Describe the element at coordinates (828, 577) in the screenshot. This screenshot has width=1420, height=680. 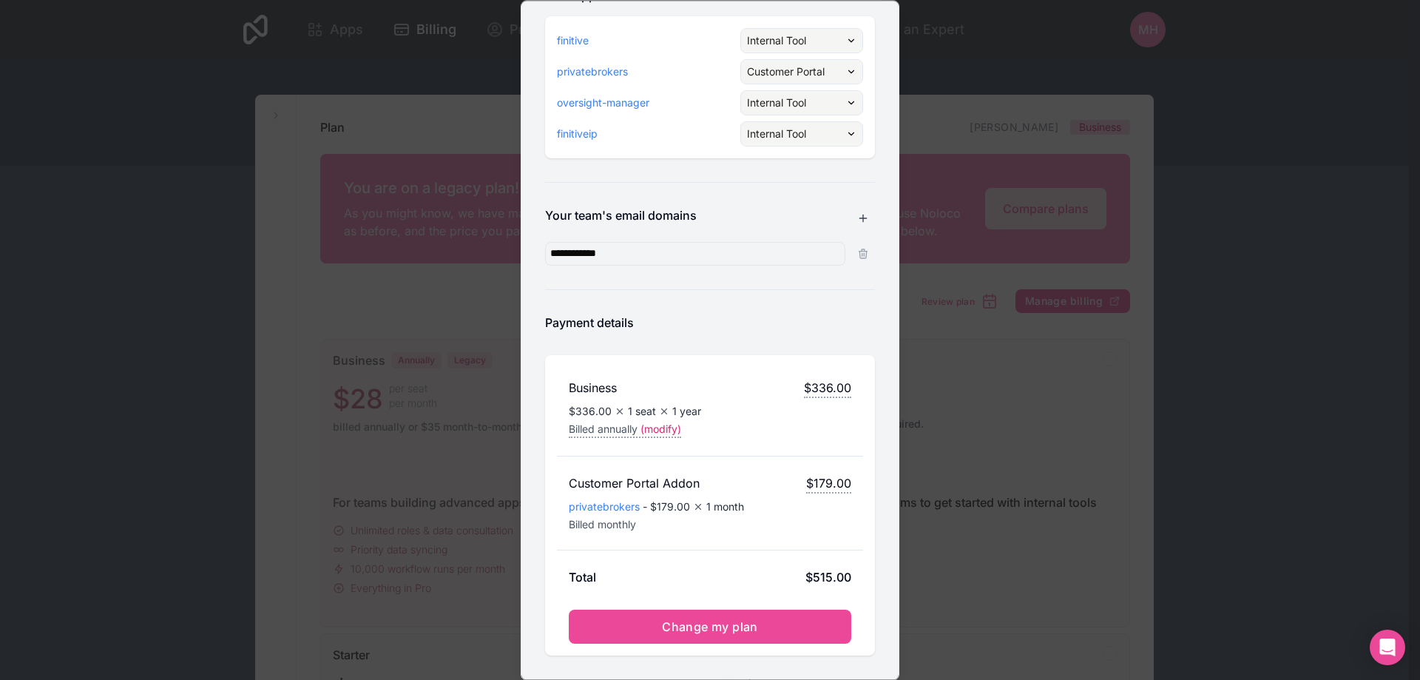
I see `div: $515.00` at that location.